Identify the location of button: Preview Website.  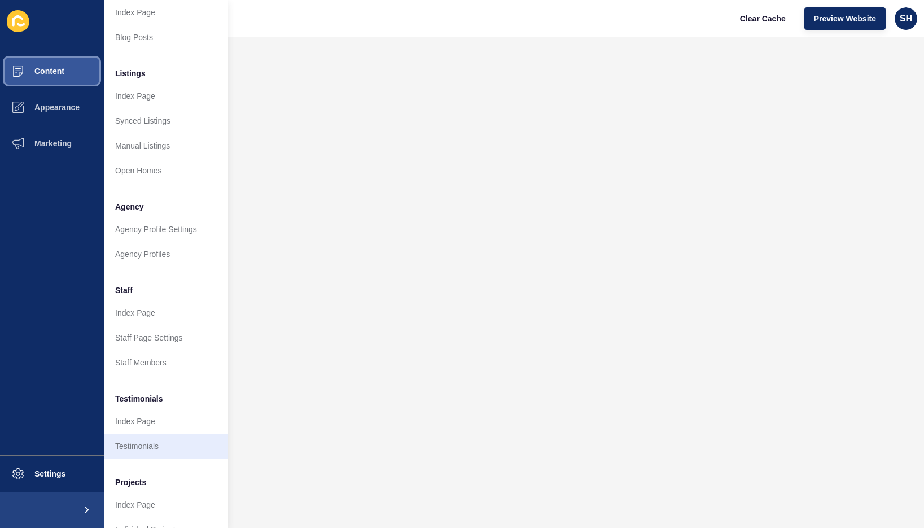
(845, 19).